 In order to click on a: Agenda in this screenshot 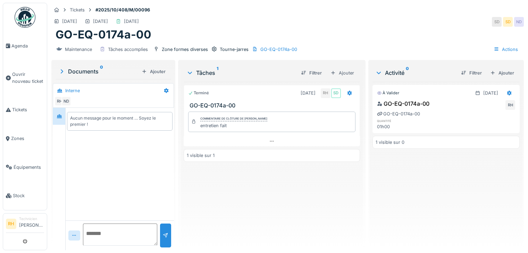, I will do `click(25, 46)`.